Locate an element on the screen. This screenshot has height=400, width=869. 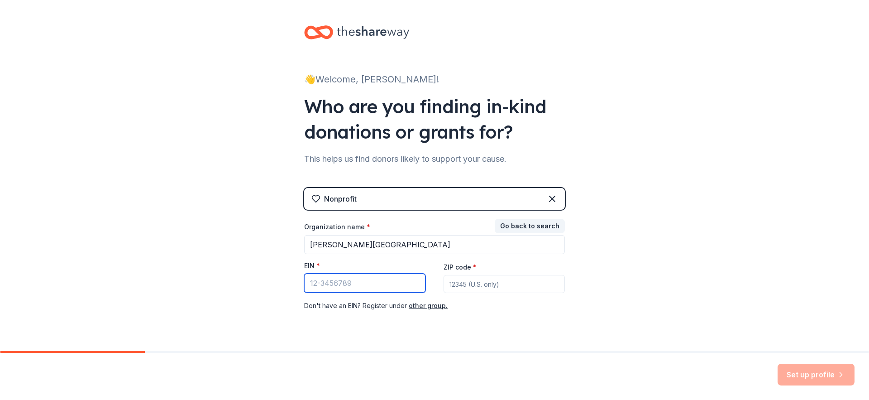
label: ZIP code is located at coordinates (460, 267).